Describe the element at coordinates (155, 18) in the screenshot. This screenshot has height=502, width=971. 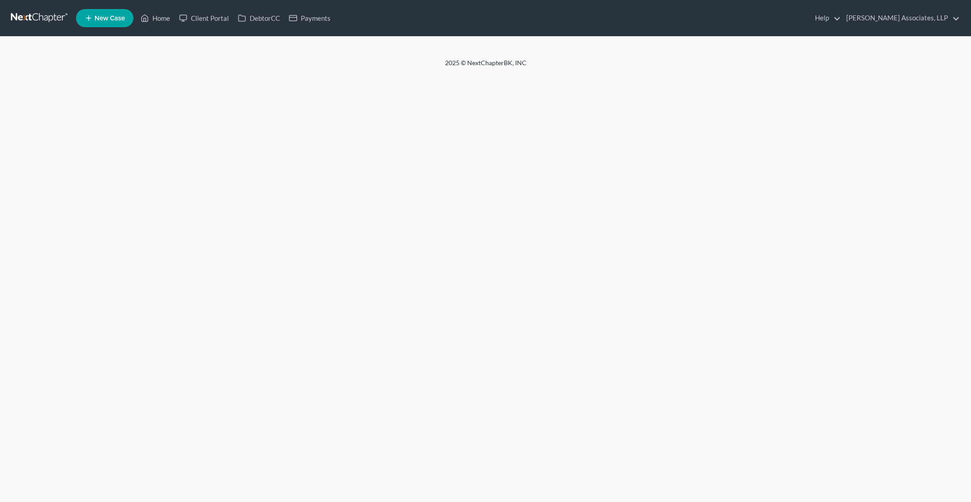
I see `a: Home` at that location.